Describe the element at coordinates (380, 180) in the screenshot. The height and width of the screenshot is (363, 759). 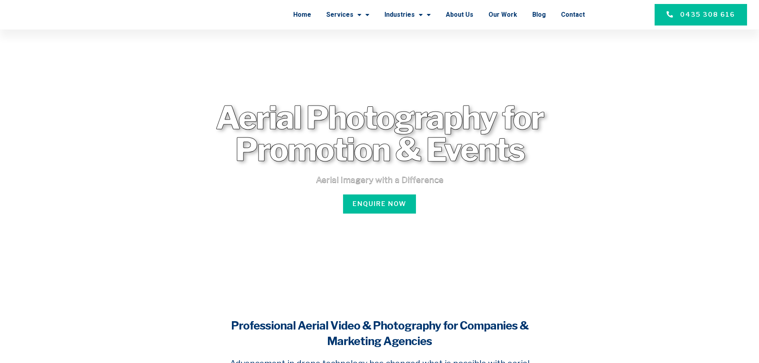
I see `h5: Aerial Imagery with a Difference` at that location.